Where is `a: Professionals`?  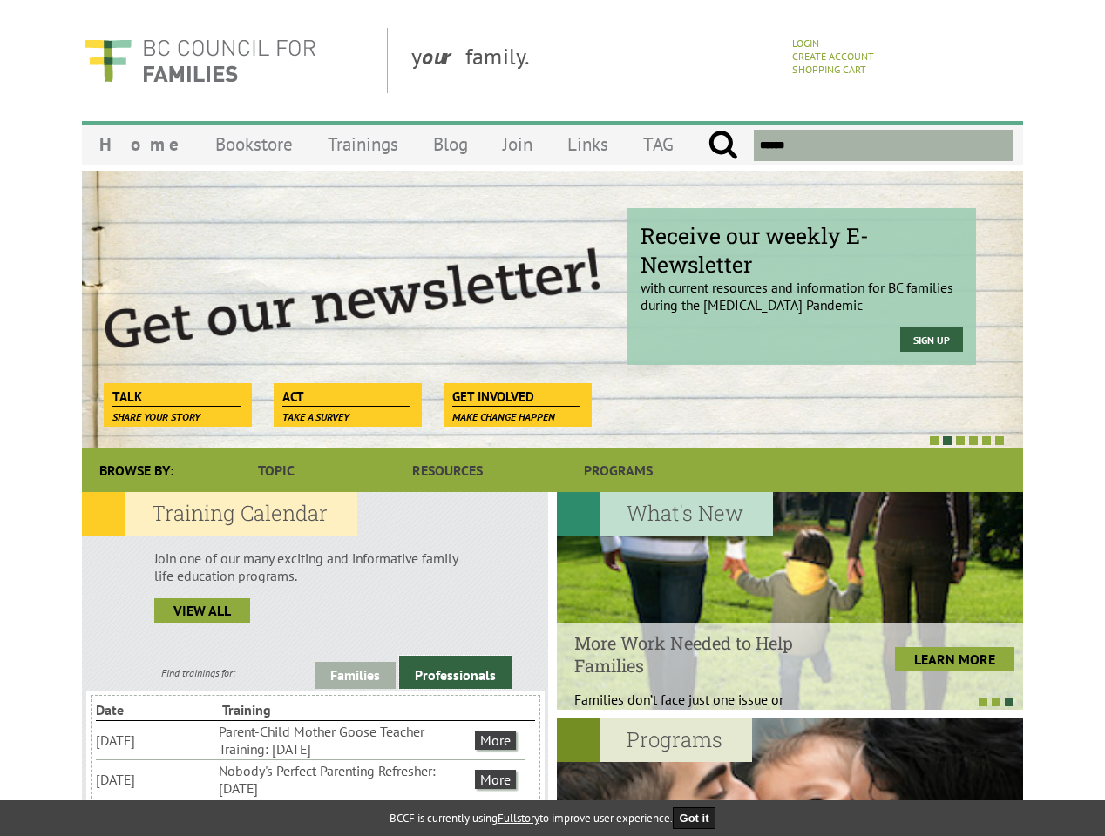
a: Professionals is located at coordinates (455, 673).